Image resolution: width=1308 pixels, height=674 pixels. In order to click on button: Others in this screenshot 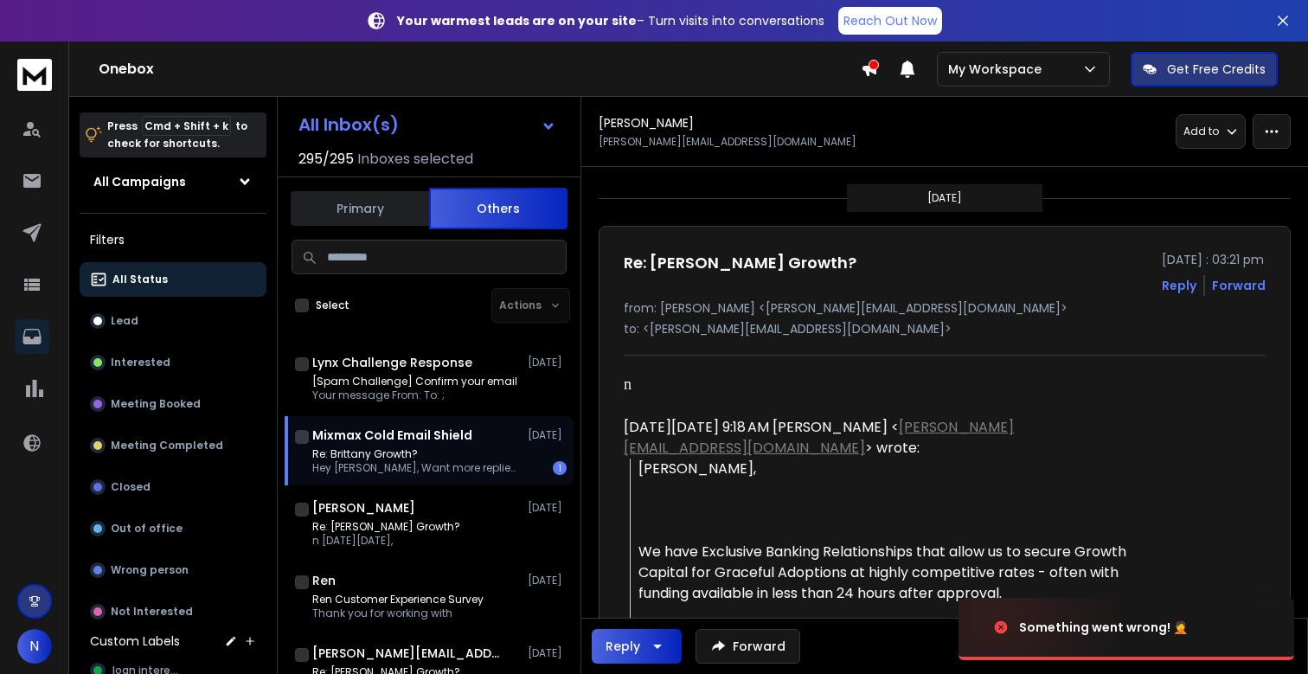, I will do `click(498, 208)`.